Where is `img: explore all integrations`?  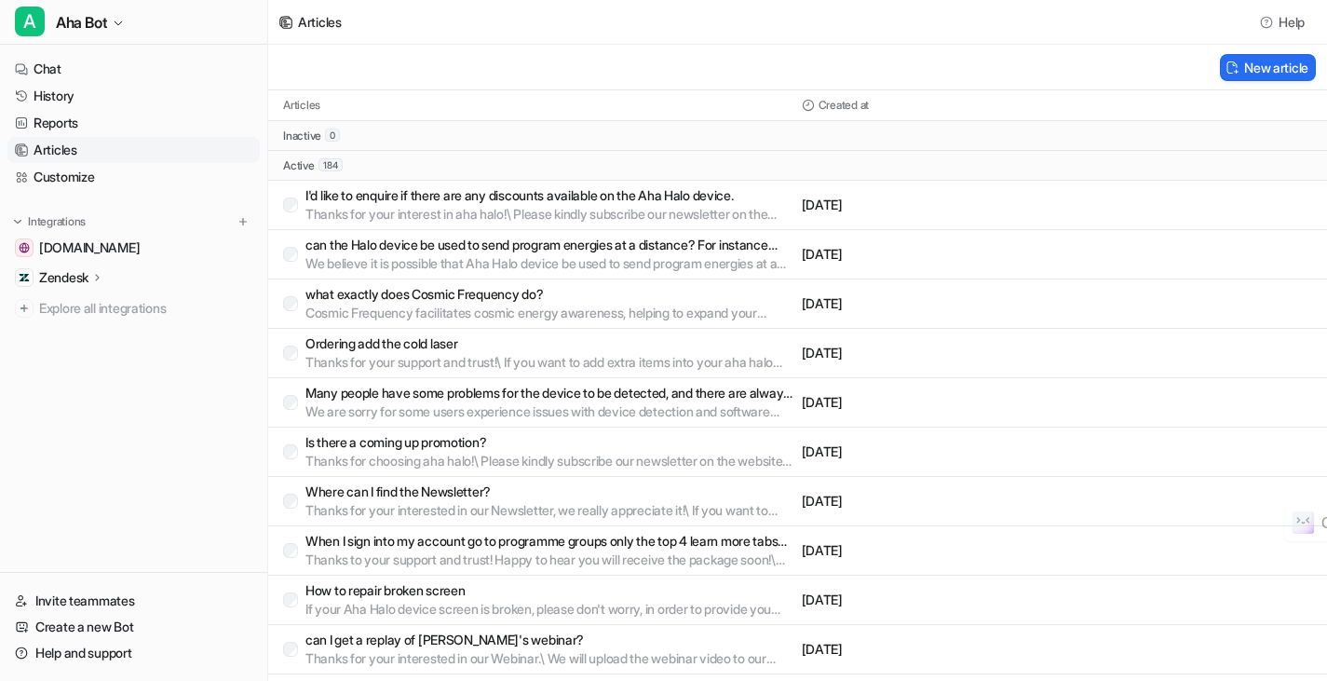
img: explore all integrations is located at coordinates (24, 308).